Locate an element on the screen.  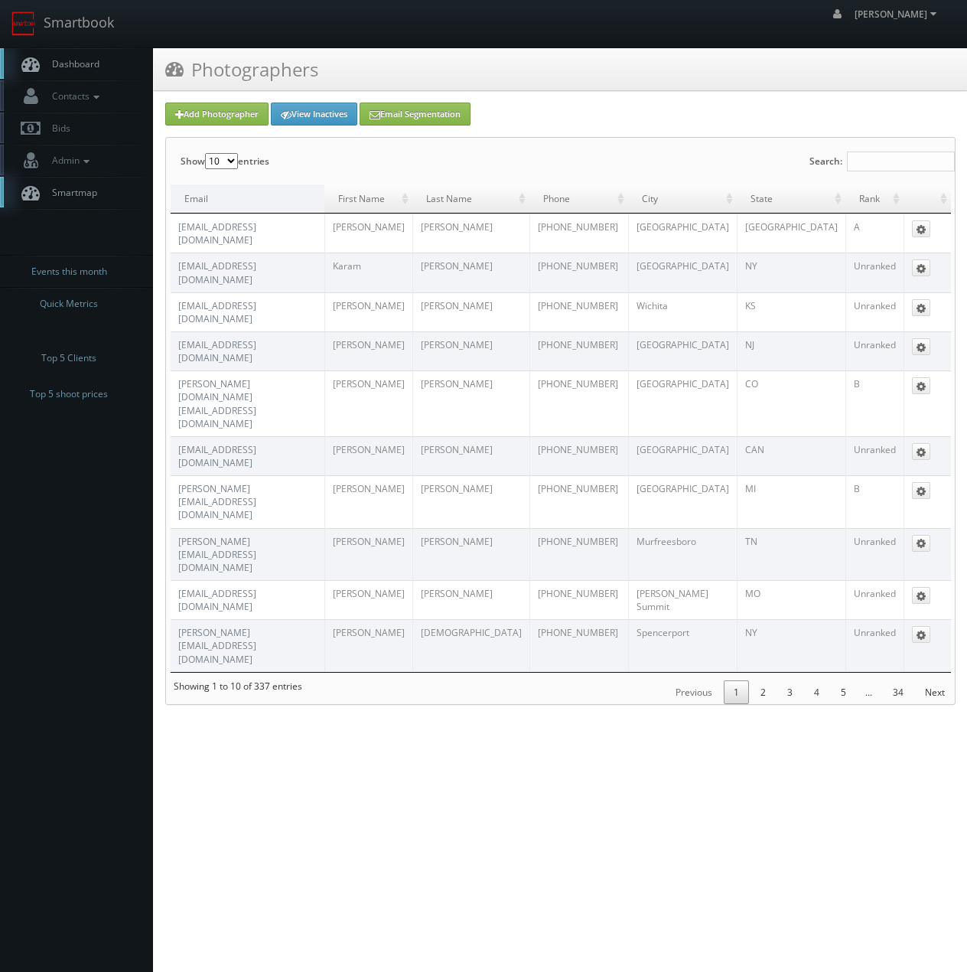
div: Showing 1 to 10 of 337 entries is located at coordinates (234, 686).